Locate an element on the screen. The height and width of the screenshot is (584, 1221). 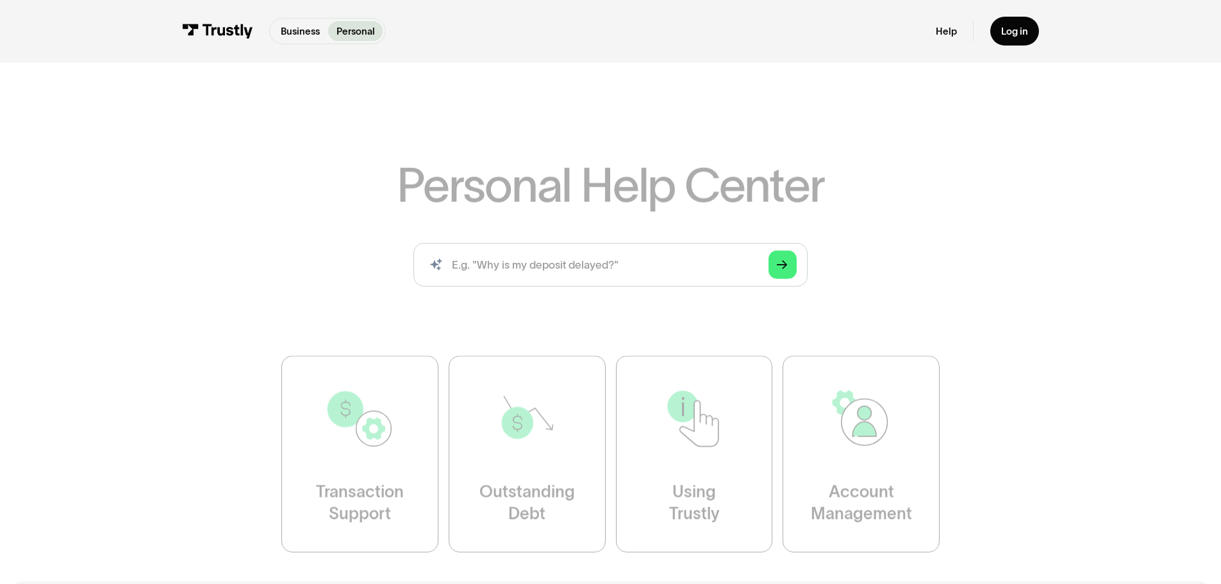
div: Account Management is located at coordinates (861, 503).